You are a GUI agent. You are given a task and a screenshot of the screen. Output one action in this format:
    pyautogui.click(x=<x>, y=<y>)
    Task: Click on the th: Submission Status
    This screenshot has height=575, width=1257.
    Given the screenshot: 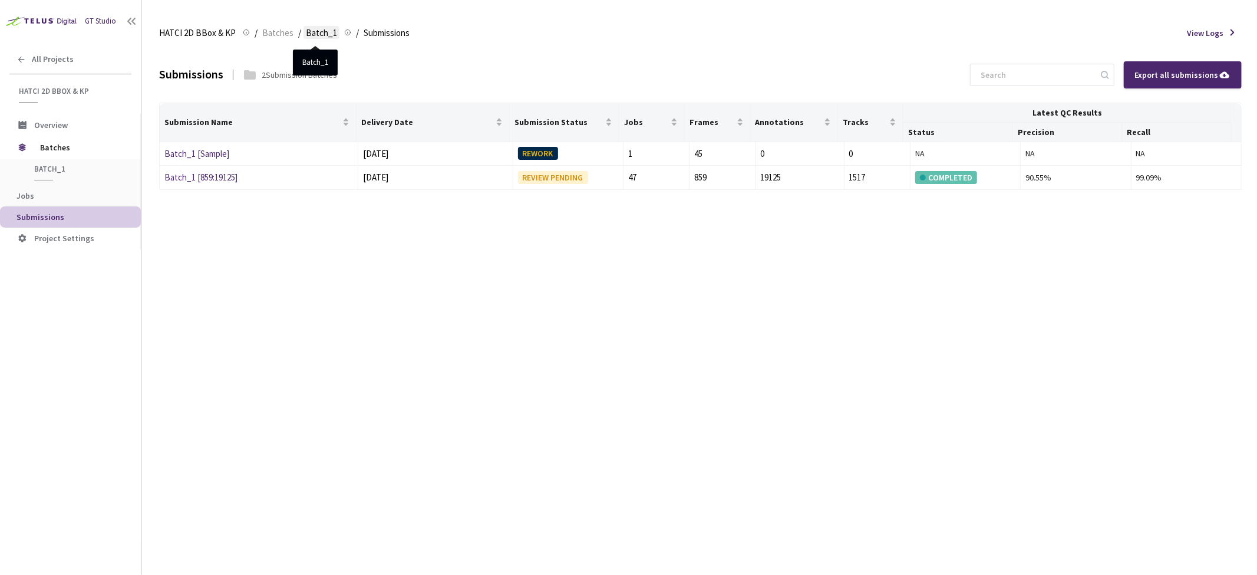 What is the action you would take?
    pyautogui.click(x=565, y=123)
    